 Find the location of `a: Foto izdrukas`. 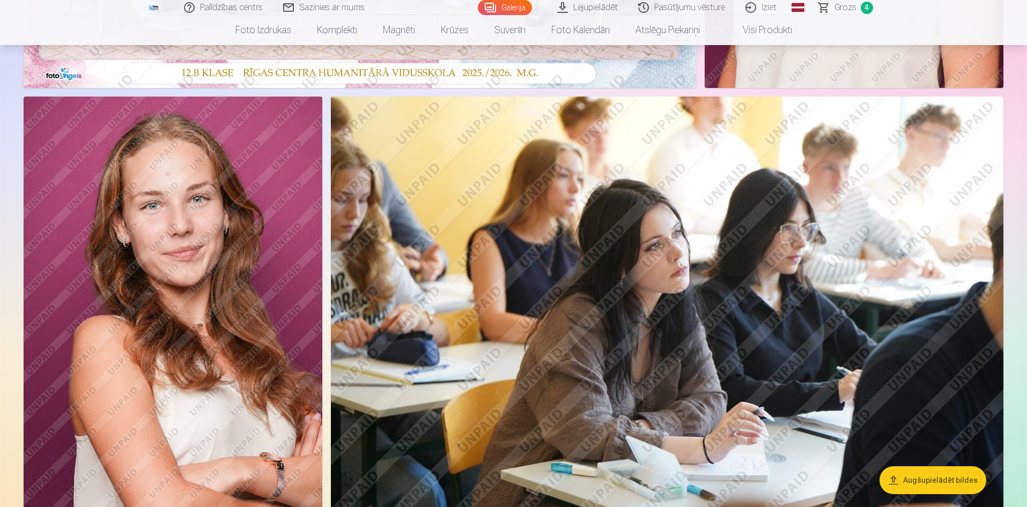

a: Foto izdrukas is located at coordinates (263, 30).